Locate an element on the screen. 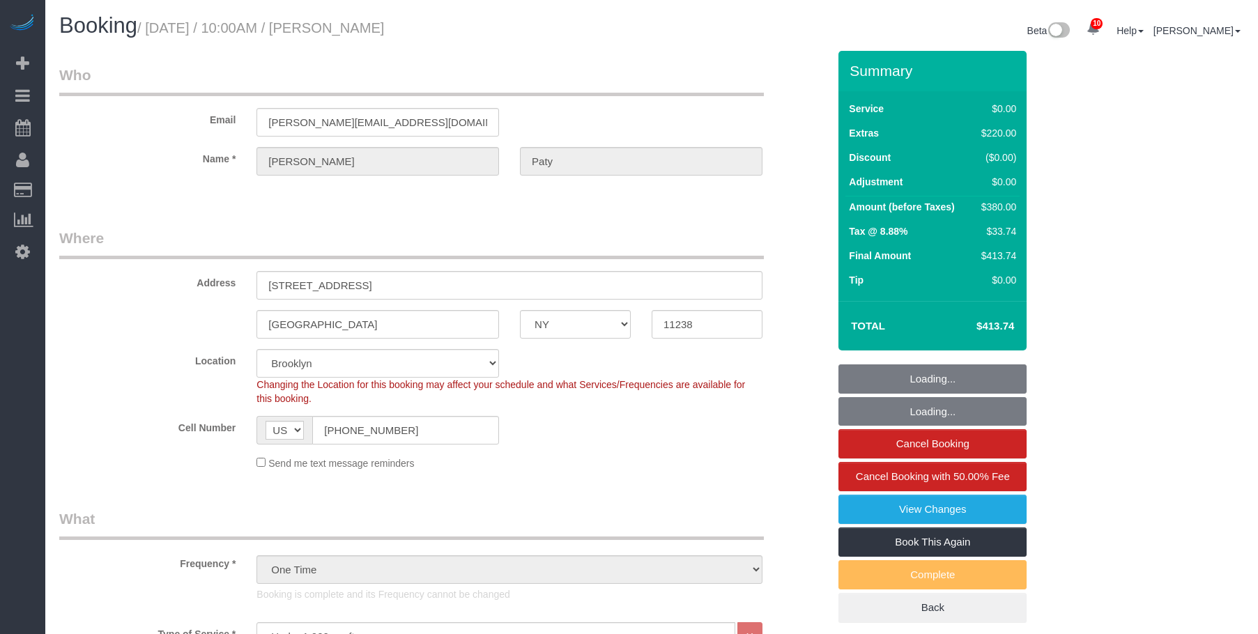 This screenshot has width=1258, height=634. a: Help is located at coordinates (1130, 31).